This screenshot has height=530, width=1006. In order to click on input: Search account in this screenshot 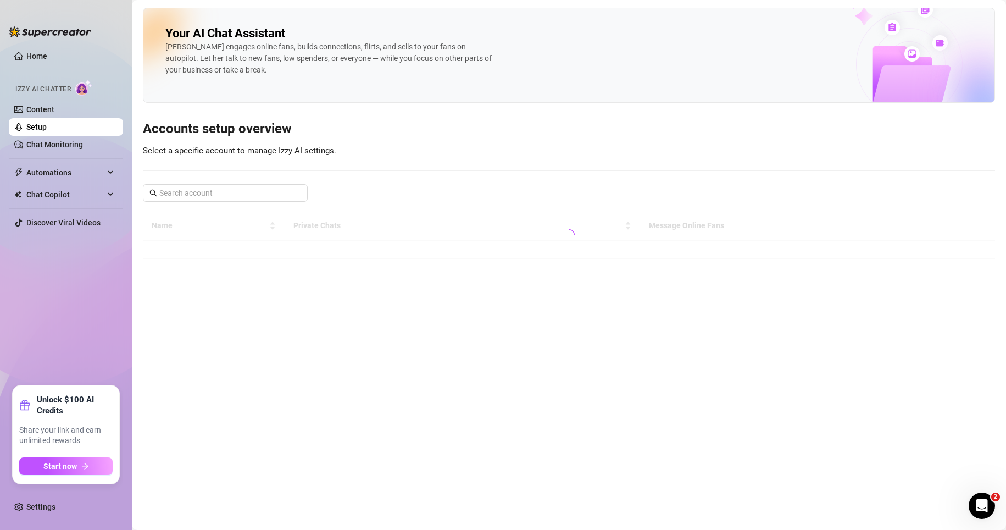, I will do `click(226, 193)`.